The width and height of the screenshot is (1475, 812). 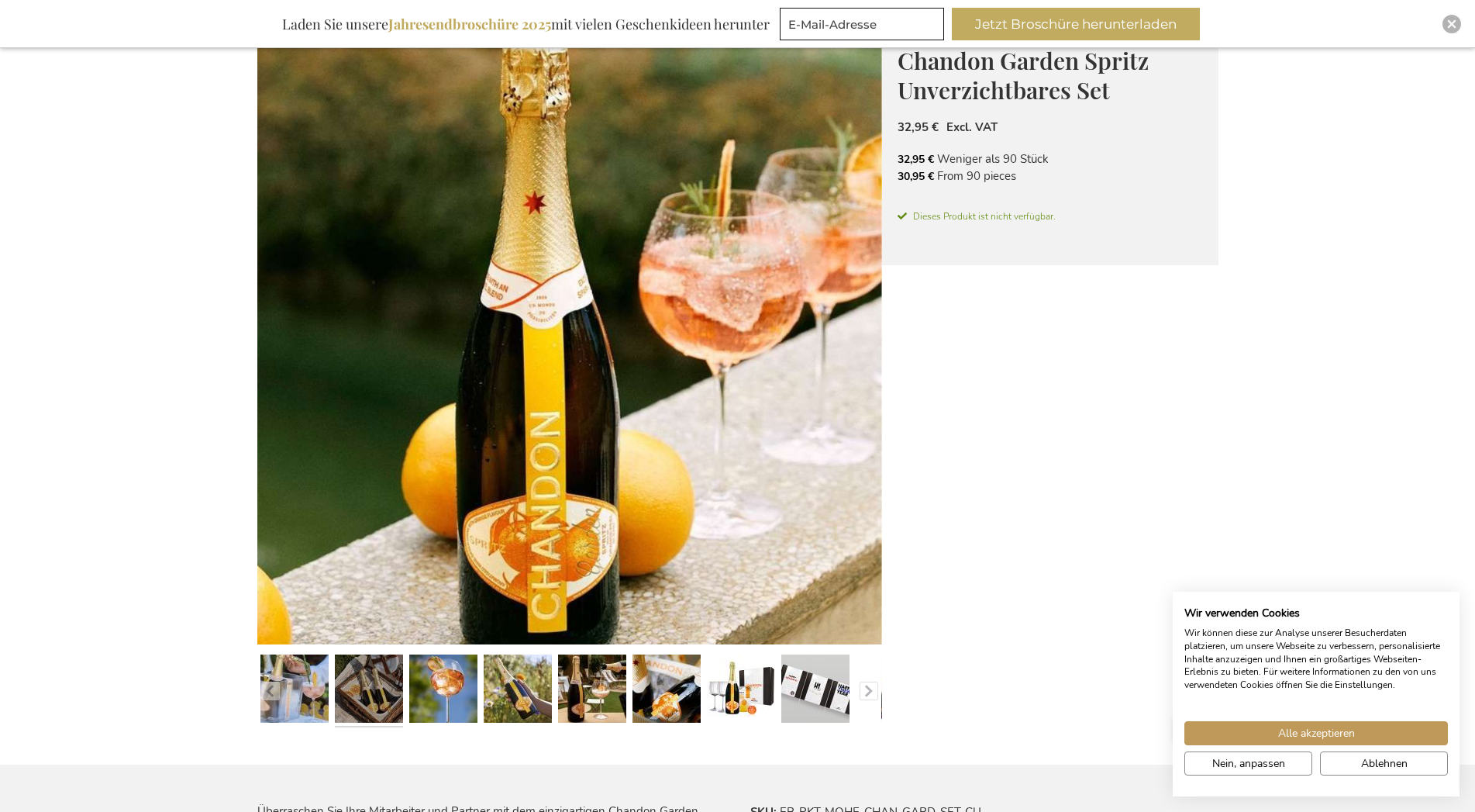 I want to click on span: Dieses Produkt ist nicht verfügbar., so click(x=1051, y=216).